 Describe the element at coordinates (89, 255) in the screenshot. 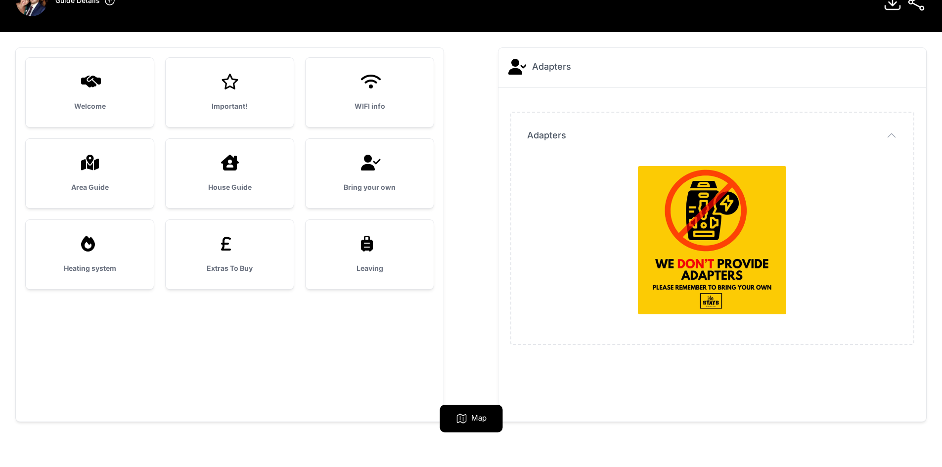

I see `a: Heating system` at that location.